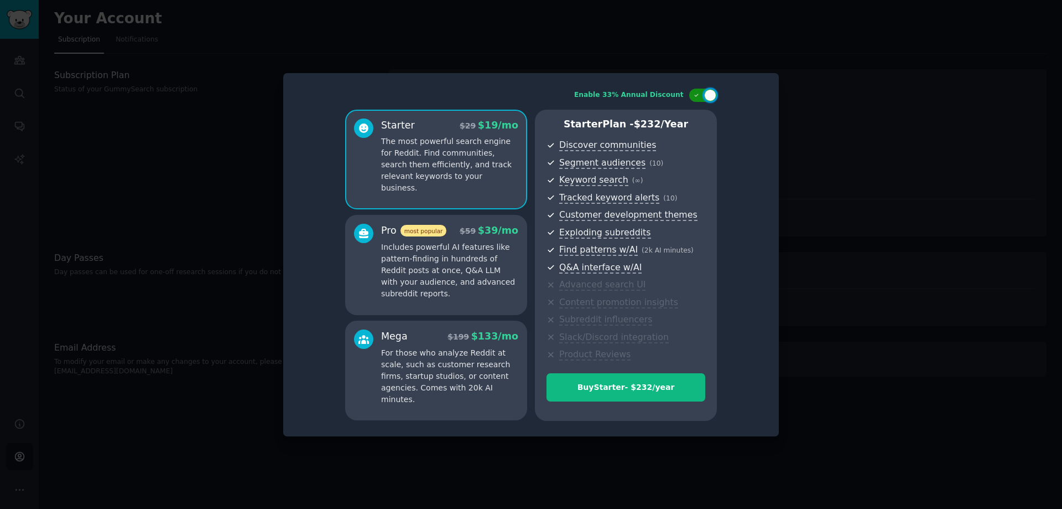 Image resolution: width=1062 pixels, height=509 pixels. Describe the element at coordinates (609, 198) in the screenshot. I see `span: Tracked keyword alerts` at that location.